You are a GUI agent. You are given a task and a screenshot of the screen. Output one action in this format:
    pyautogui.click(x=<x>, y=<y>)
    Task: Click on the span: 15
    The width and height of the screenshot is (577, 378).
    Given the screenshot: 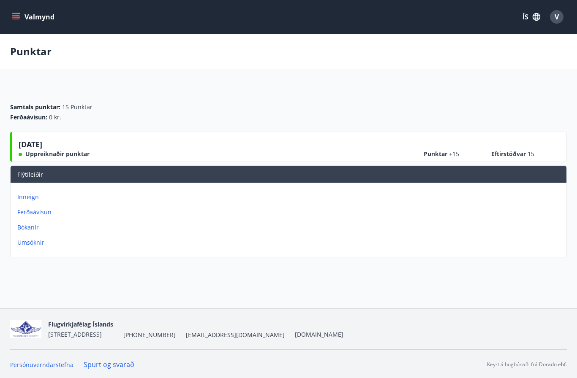 What is the action you would take?
    pyautogui.click(x=531, y=154)
    